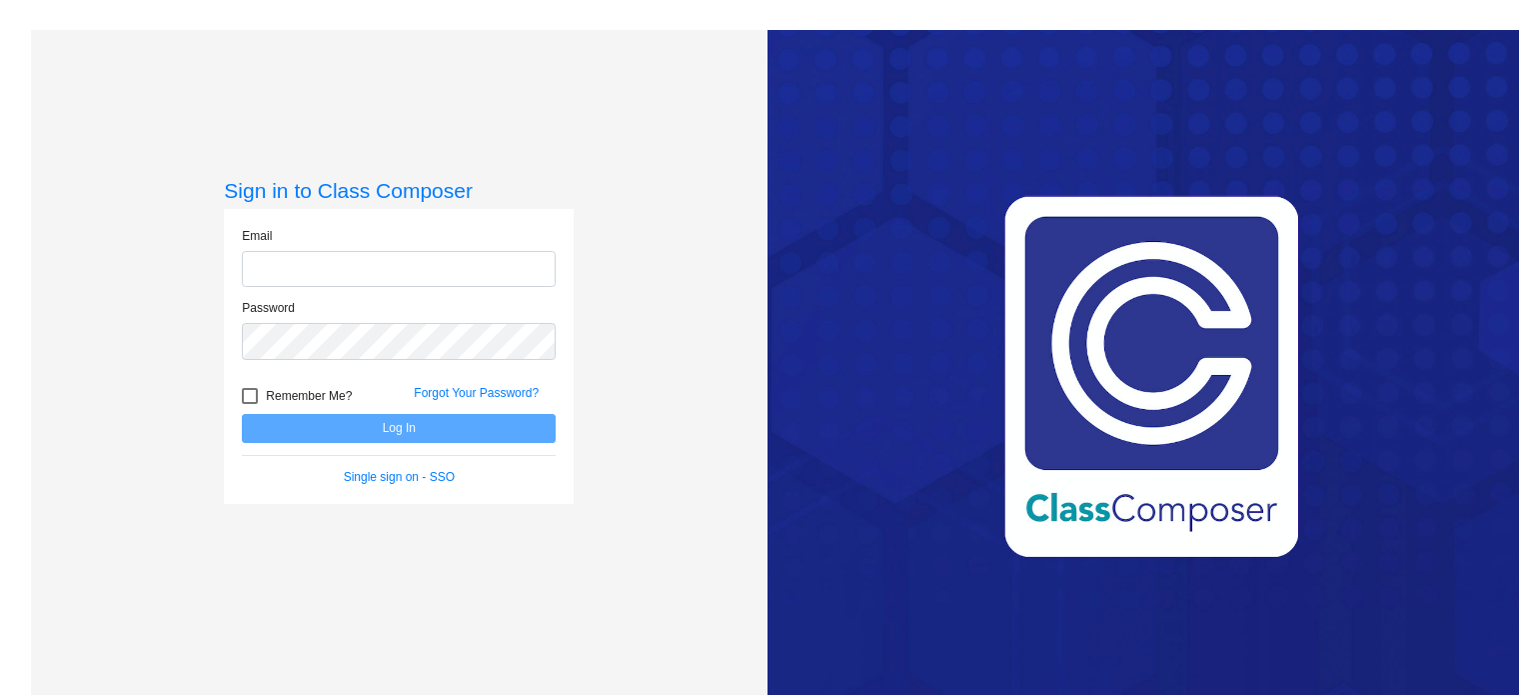  What do you see at coordinates (257, 236) in the screenshot?
I see `label: Email` at bounding box center [257, 236].